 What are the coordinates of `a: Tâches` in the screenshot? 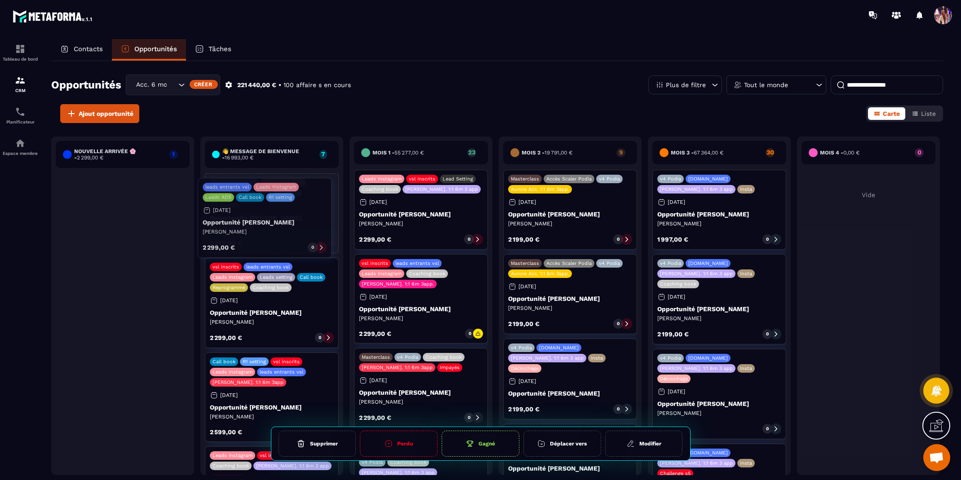 It's located at (213, 50).